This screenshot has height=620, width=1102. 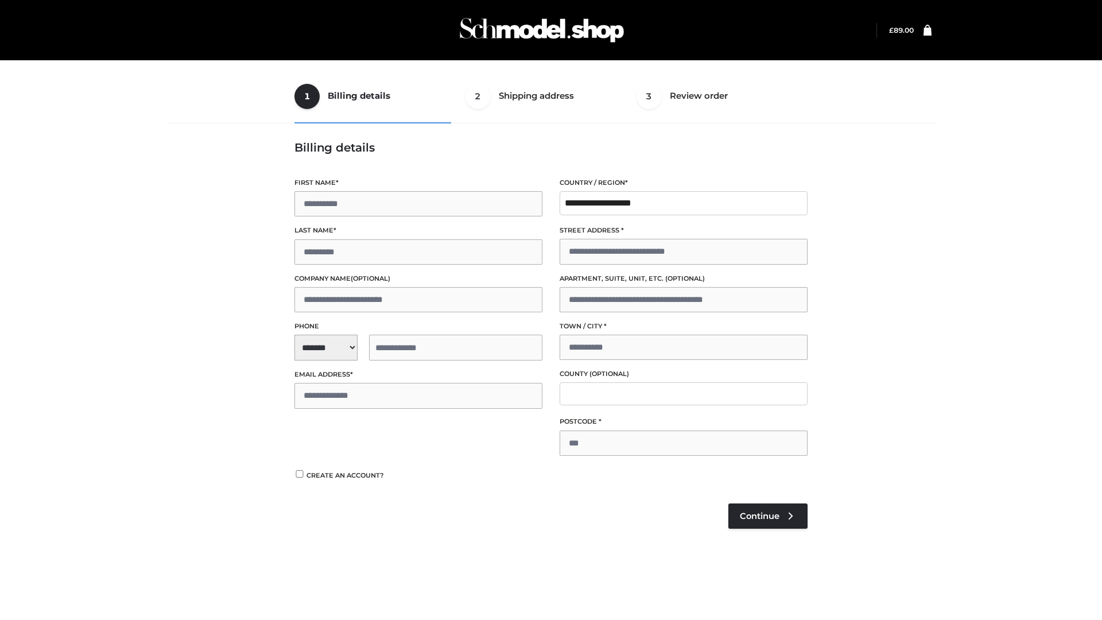 What do you see at coordinates (768, 516) in the screenshot?
I see `a: Continue` at bounding box center [768, 516].